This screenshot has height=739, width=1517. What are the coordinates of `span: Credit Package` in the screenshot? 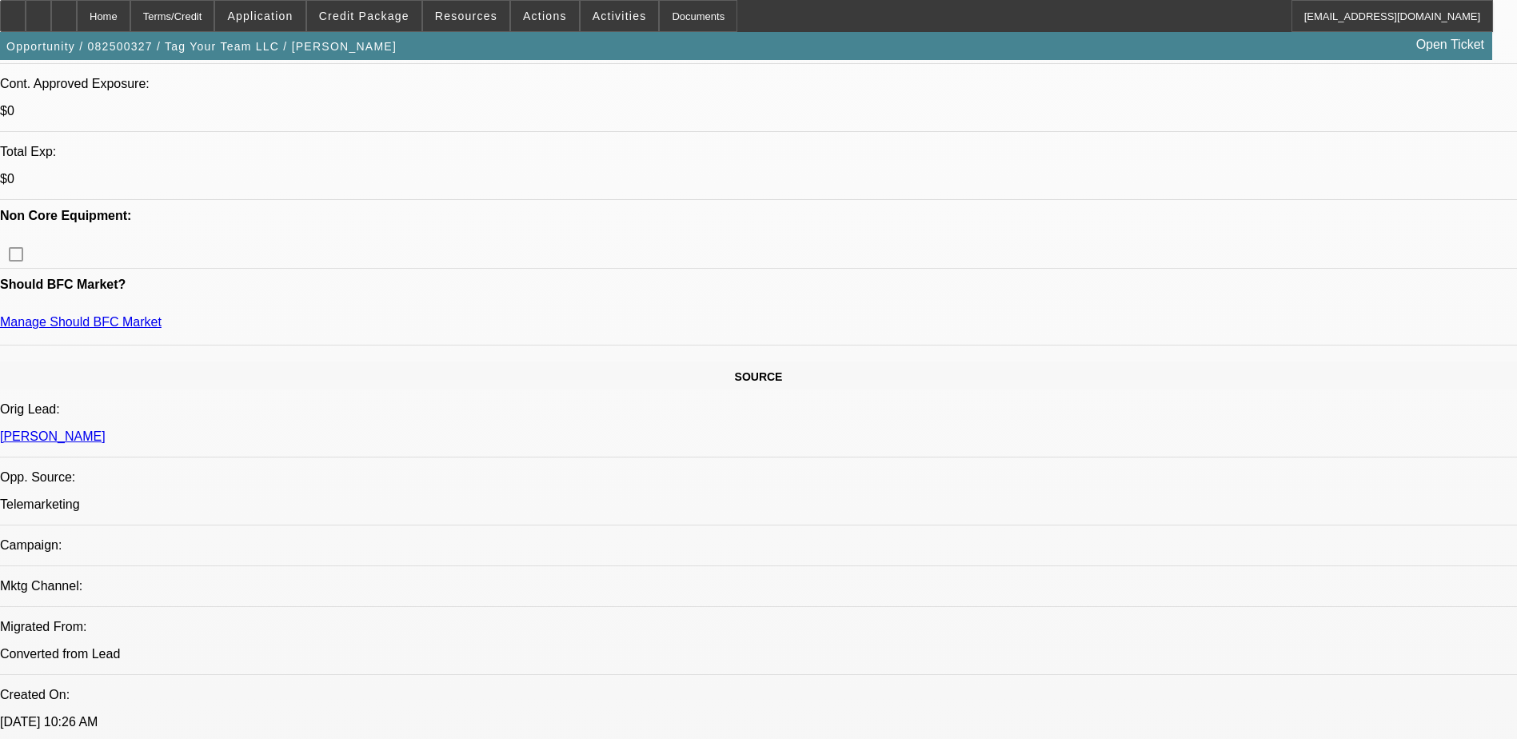 It's located at (364, 16).